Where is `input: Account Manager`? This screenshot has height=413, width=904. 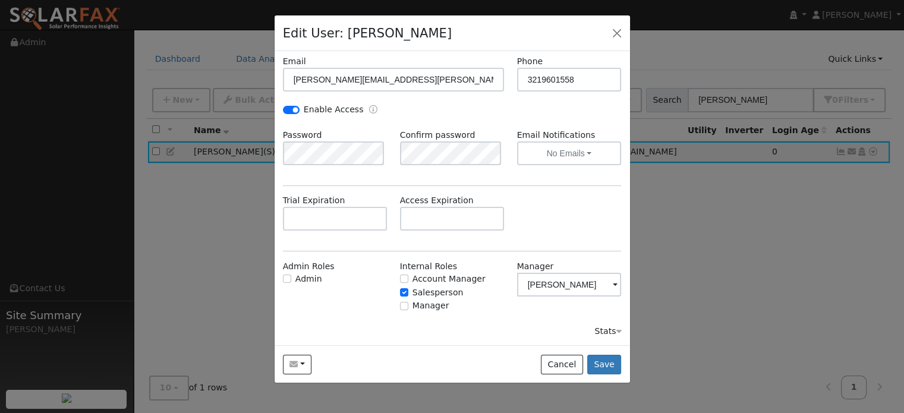
input: Account Manager is located at coordinates (404, 279).